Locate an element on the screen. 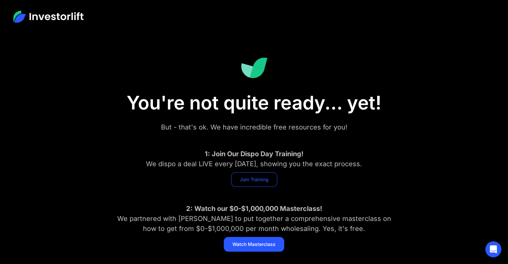  img: Investorlift Dashboard is located at coordinates (254, 68).